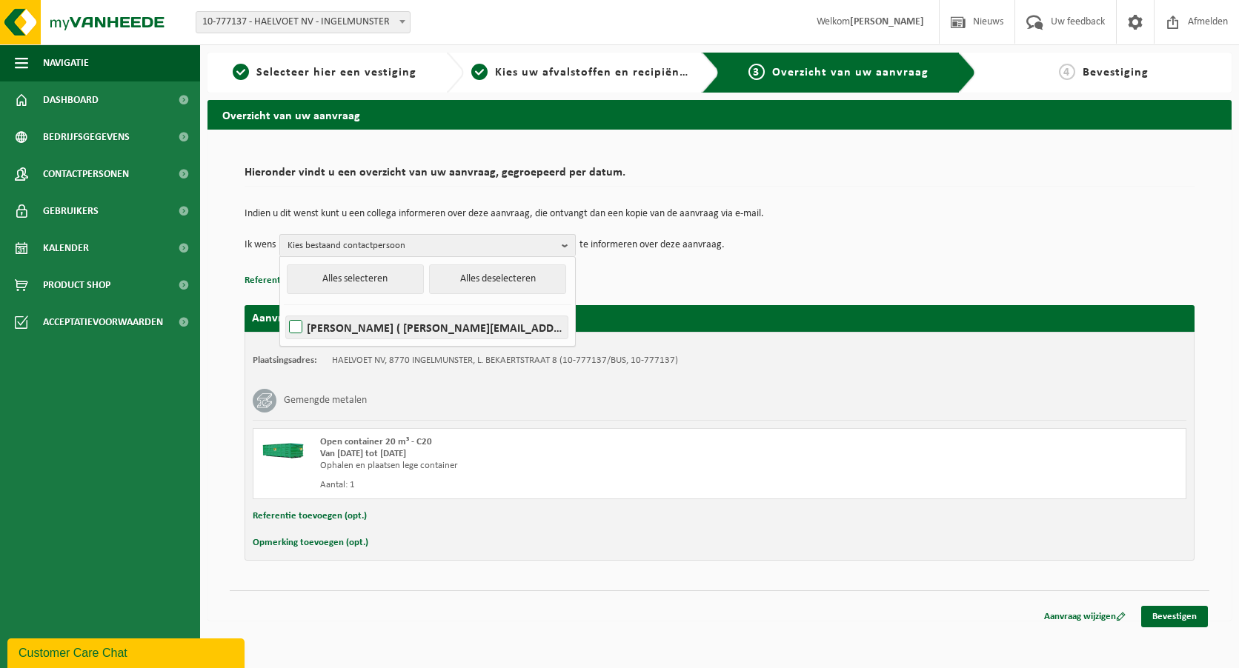  Describe the element at coordinates (86, 137) in the screenshot. I see `span: Bedrijfsgegevens` at that location.